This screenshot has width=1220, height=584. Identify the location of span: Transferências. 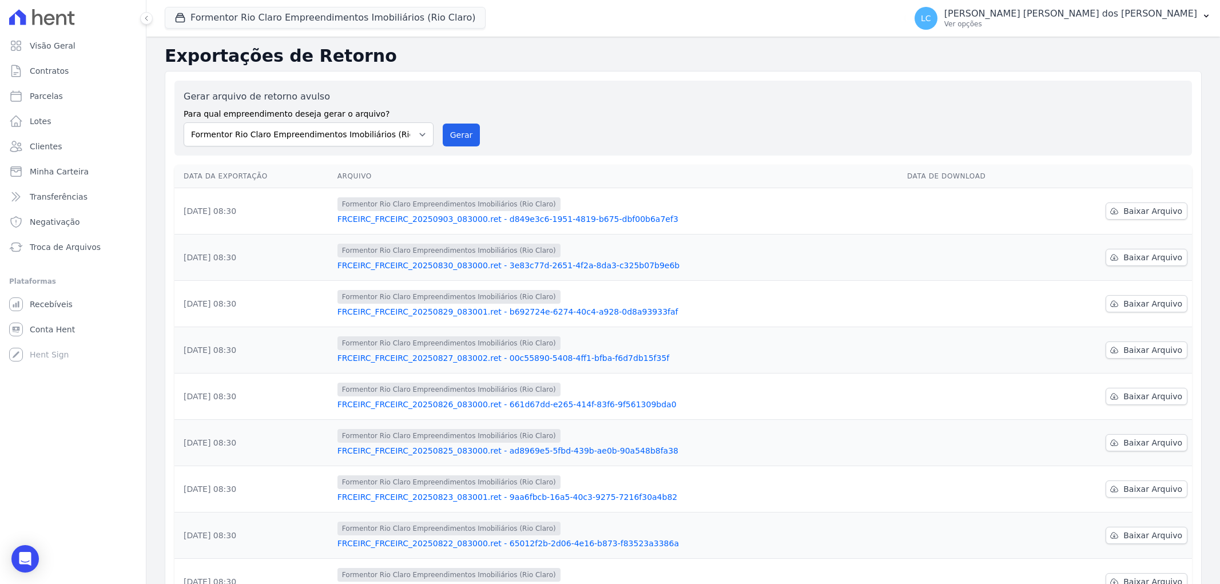
(58, 197).